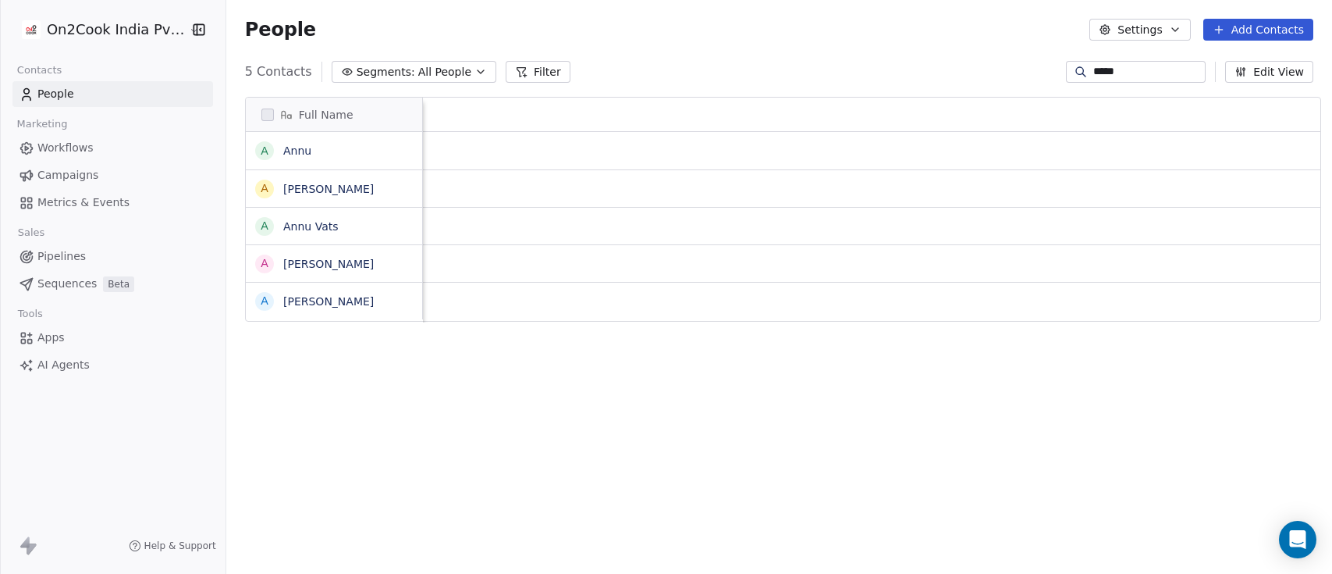  What do you see at coordinates (1298, 539) in the screenshot?
I see `div: Open Intercom Messenger` at bounding box center [1298, 539].